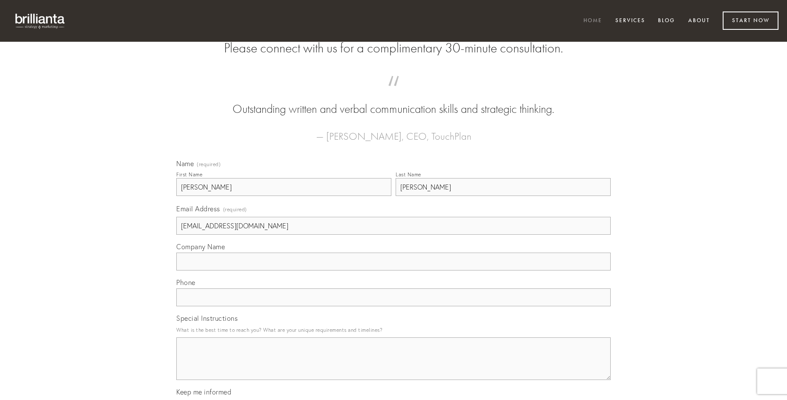  What do you see at coordinates (203, 392) in the screenshot?
I see `span: Keep me informed` at bounding box center [203, 392].